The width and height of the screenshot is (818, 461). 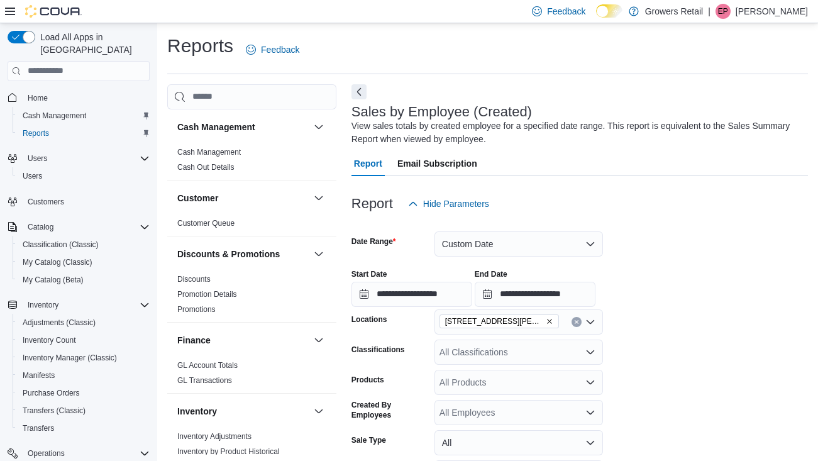 I want to click on span: Reports, so click(x=84, y=133).